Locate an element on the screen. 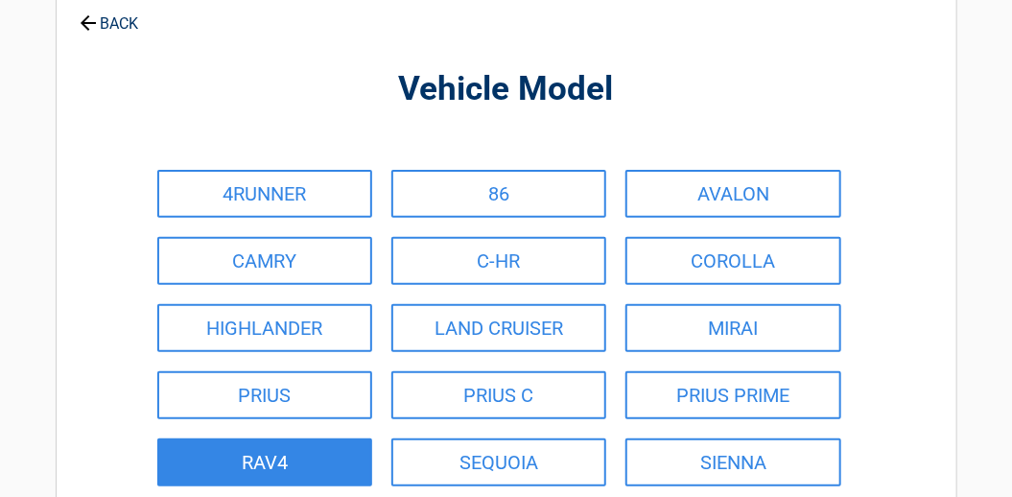  a: HIGHLANDER is located at coordinates (265, 328).